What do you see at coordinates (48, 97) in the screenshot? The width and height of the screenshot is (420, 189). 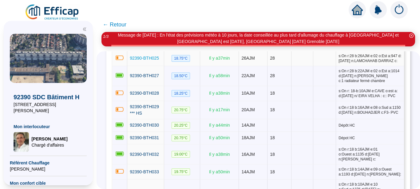 I see `span: 92390 SDC Bâtiment H` at bounding box center [48, 97].